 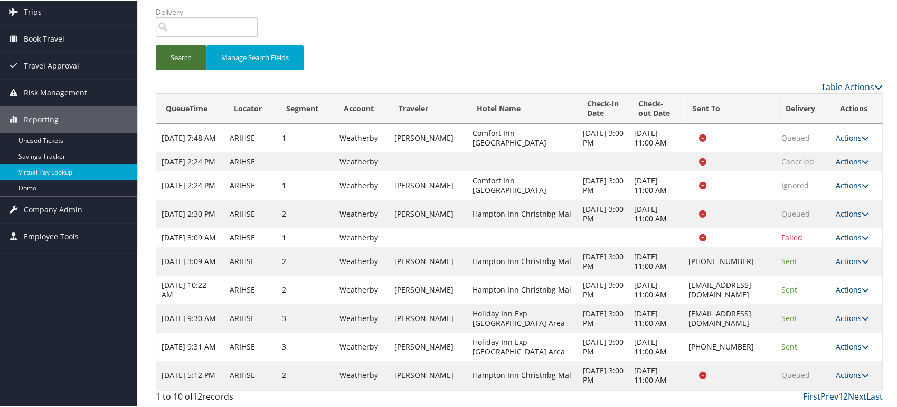 What do you see at coordinates (851, 86) in the screenshot?
I see `a: Table Actions` at bounding box center [851, 86].